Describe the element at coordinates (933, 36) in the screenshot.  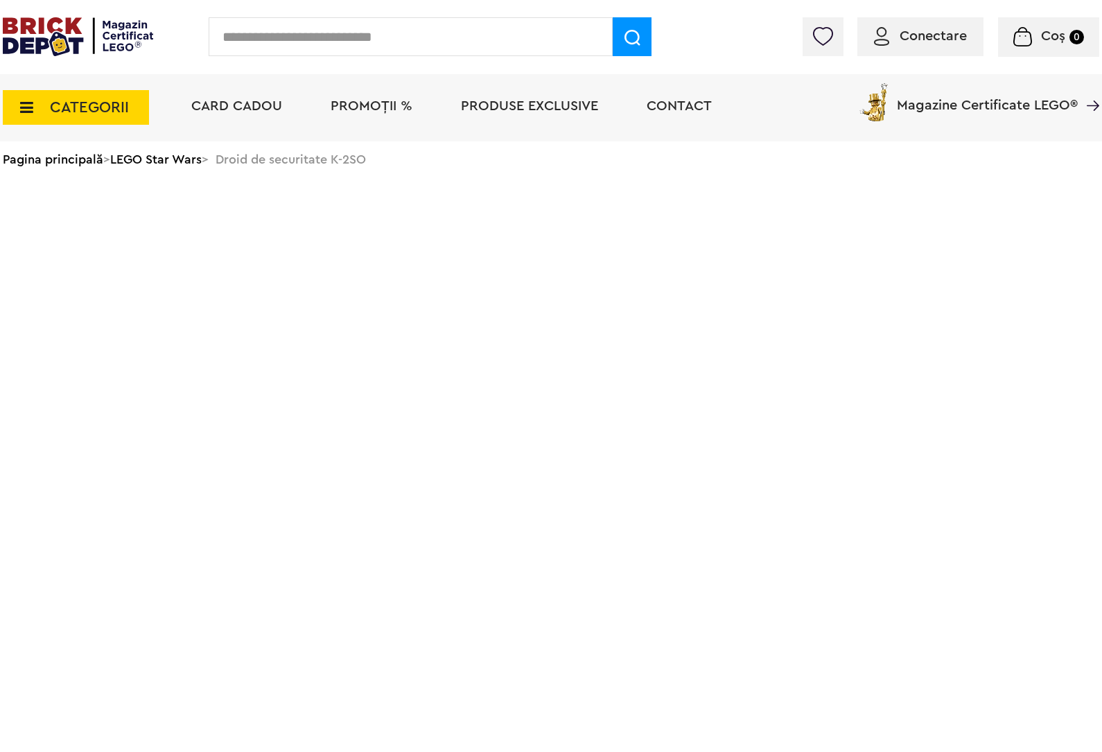
I see `span: Conectare` at that location.